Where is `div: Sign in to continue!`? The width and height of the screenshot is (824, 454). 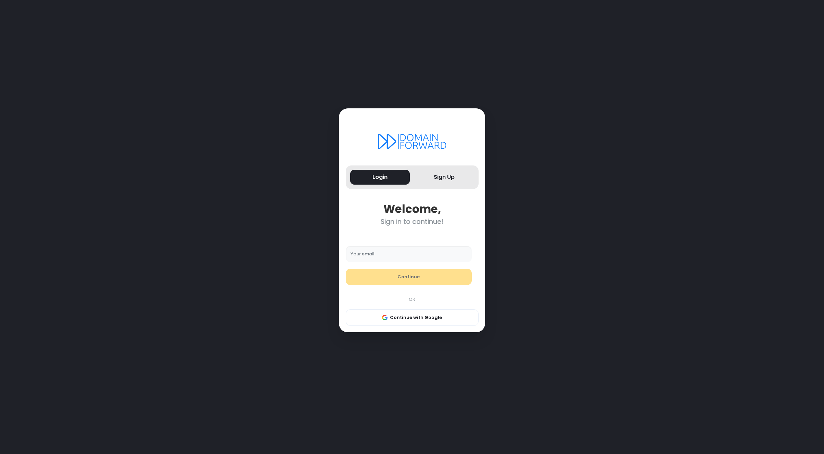
div: Sign in to continue! is located at coordinates (412, 222).